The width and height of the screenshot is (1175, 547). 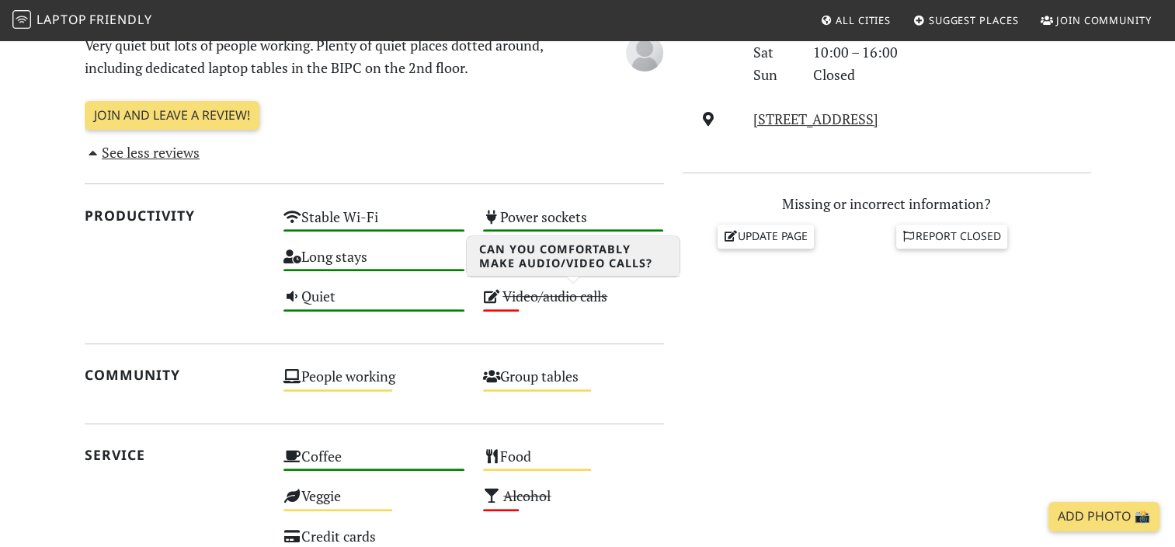 What do you see at coordinates (573, 383) in the screenshot?
I see `div: Group tables` at bounding box center [573, 383].